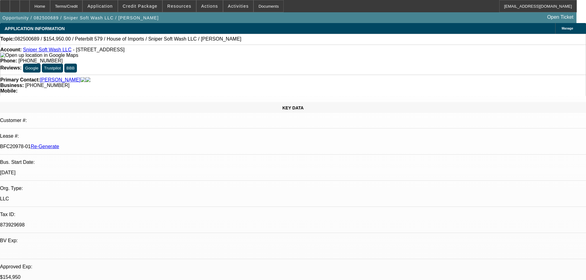 This screenshot has width=586, height=280. I want to click on span: APPLICATION INFORMATION, so click(34, 29).